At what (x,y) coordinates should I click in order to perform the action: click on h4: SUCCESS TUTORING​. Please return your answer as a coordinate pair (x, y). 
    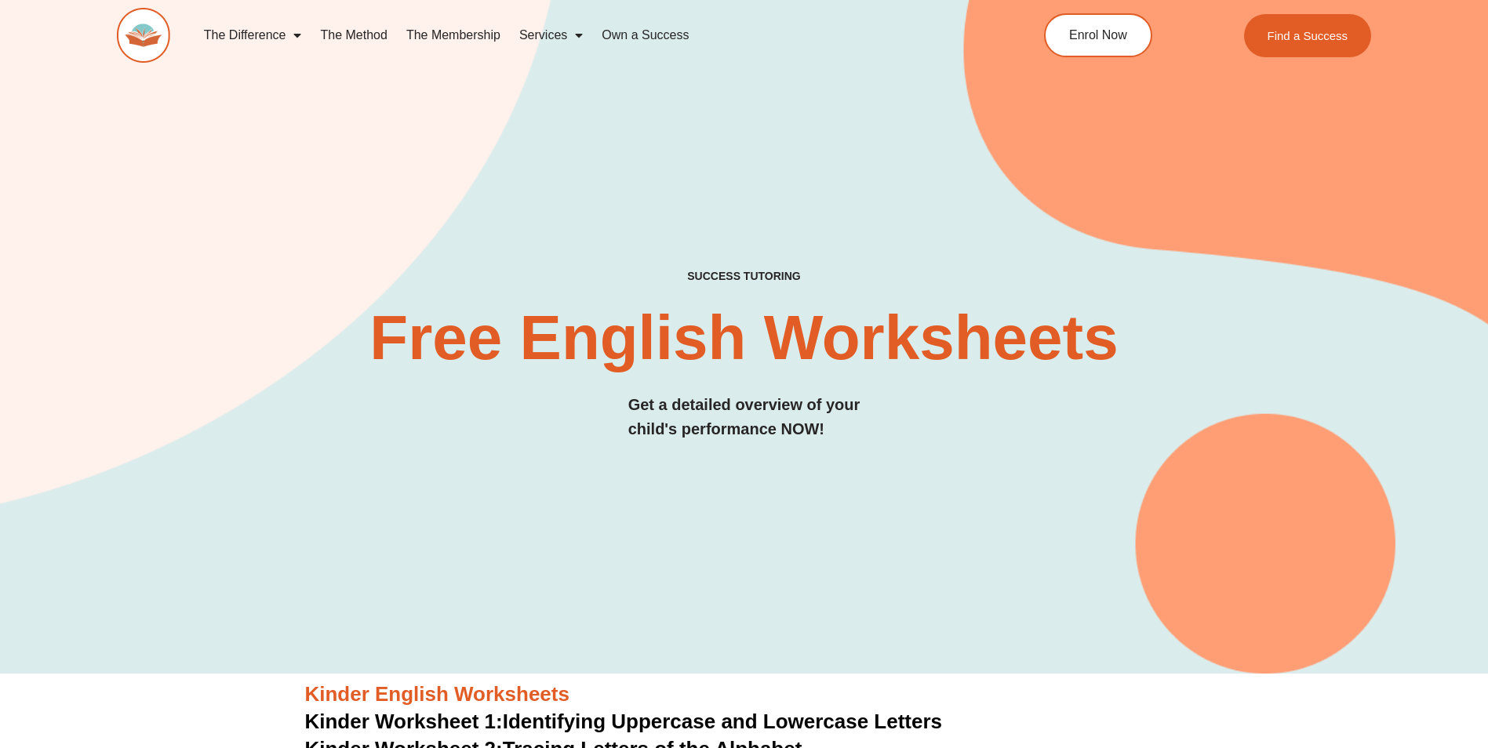
    Looking at the image, I should click on (744, 276).